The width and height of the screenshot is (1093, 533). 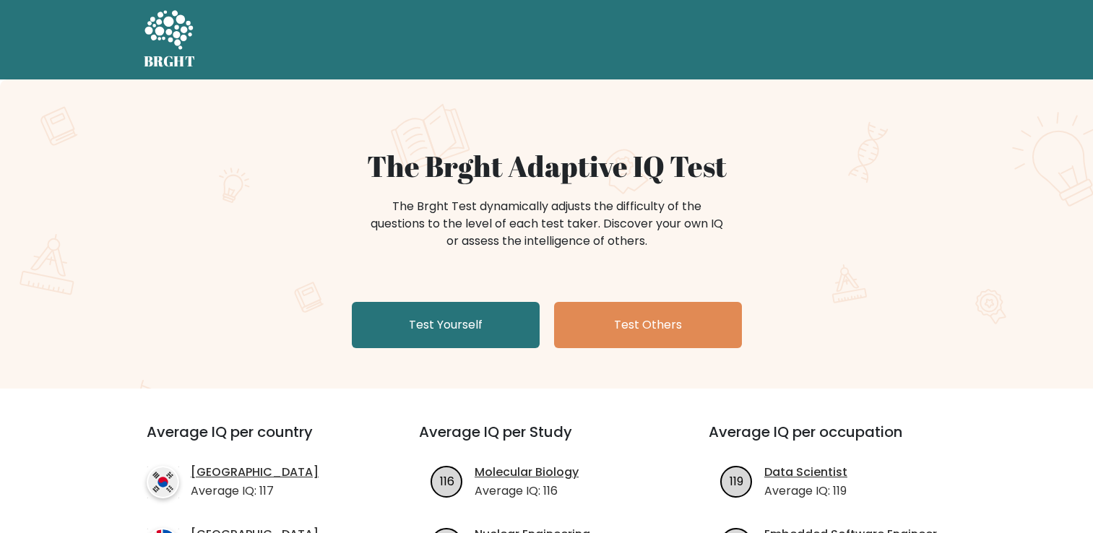 What do you see at coordinates (648, 325) in the screenshot?
I see `a: Test Others` at bounding box center [648, 325].